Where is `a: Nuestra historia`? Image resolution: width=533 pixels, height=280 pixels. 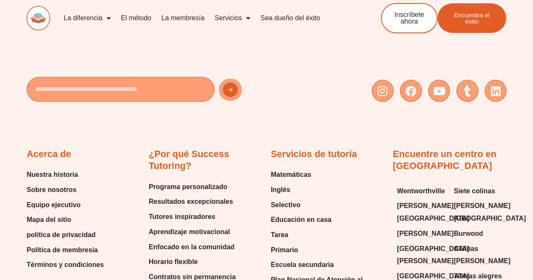
a: Nuestra historia is located at coordinates (65, 175).